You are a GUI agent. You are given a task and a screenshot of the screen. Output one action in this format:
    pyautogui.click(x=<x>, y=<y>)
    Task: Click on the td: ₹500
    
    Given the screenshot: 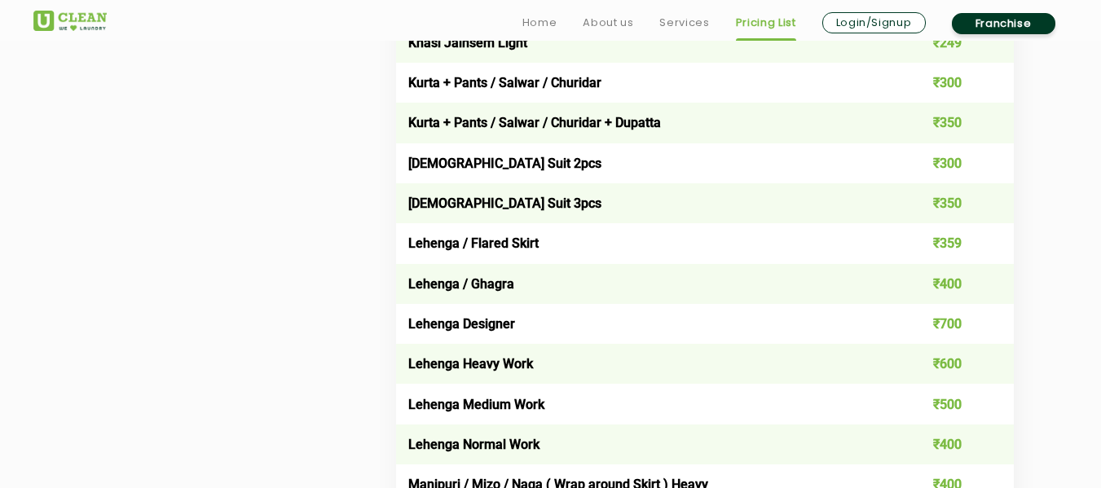 What is the action you would take?
    pyautogui.click(x=952, y=403)
    